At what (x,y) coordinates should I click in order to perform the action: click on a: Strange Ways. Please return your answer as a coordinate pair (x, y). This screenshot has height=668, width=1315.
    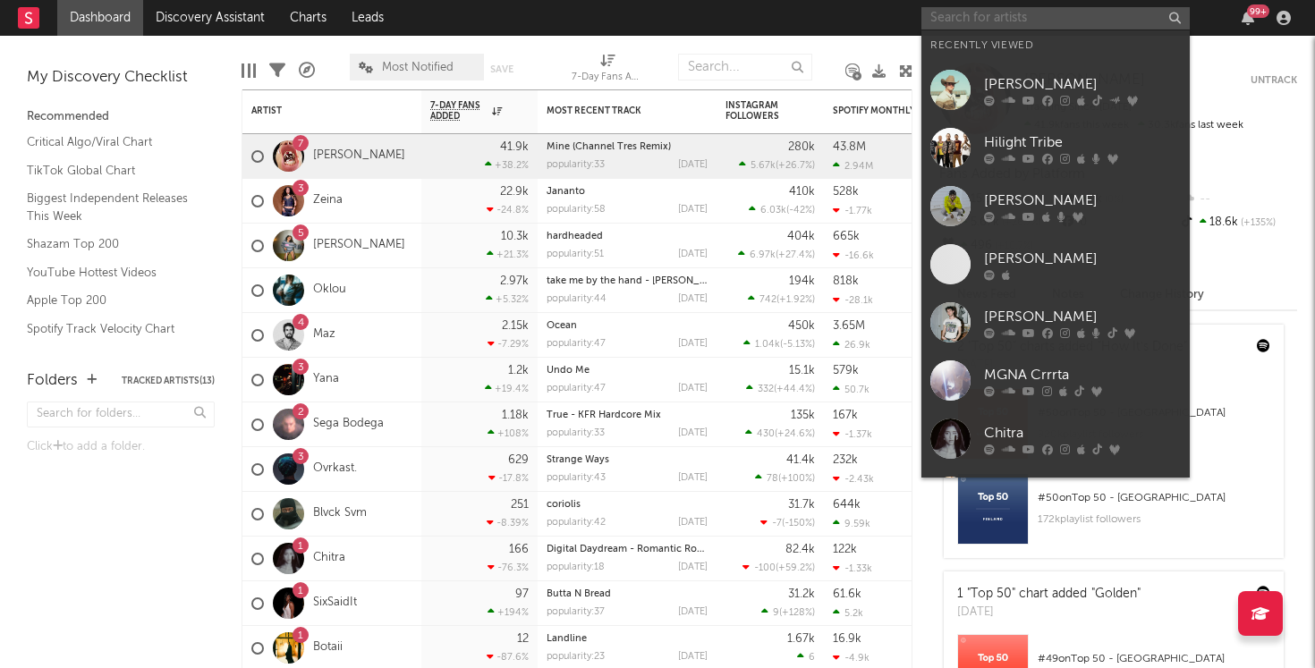
    Looking at the image, I should click on (578, 460).